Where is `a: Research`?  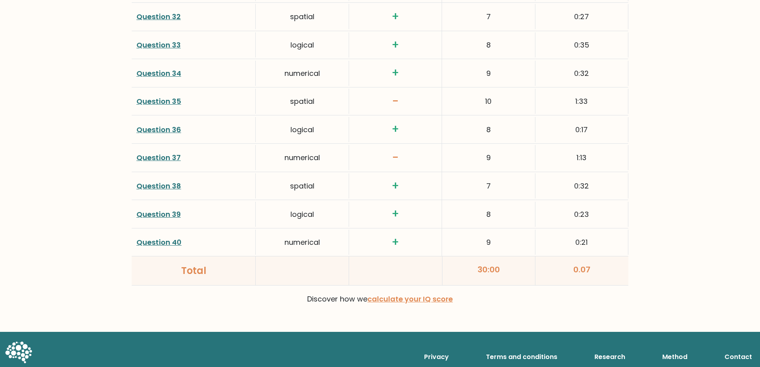
a: Research is located at coordinates (610, 357).